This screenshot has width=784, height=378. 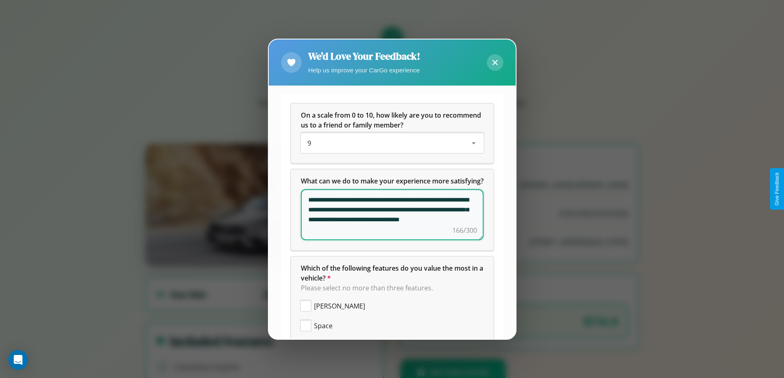 What do you see at coordinates (364, 70) in the screenshot?
I see `p: Help us improve your CarGo experience` at bounding box center [364, 70].